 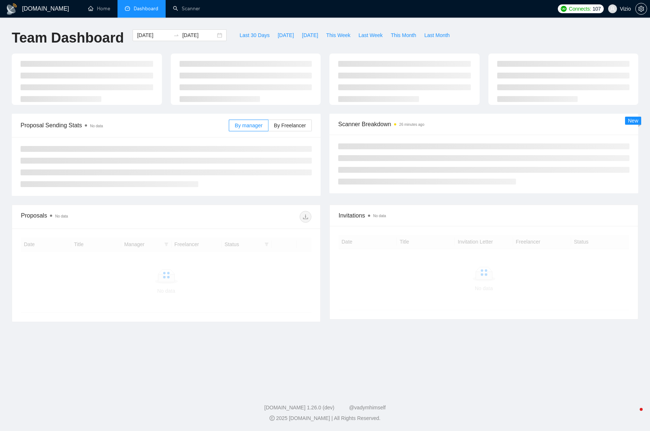 What do you see at coordinates (254, 35) in the screenshot?
I see `span: Last 30 Days` at bounding box center [254, 35].